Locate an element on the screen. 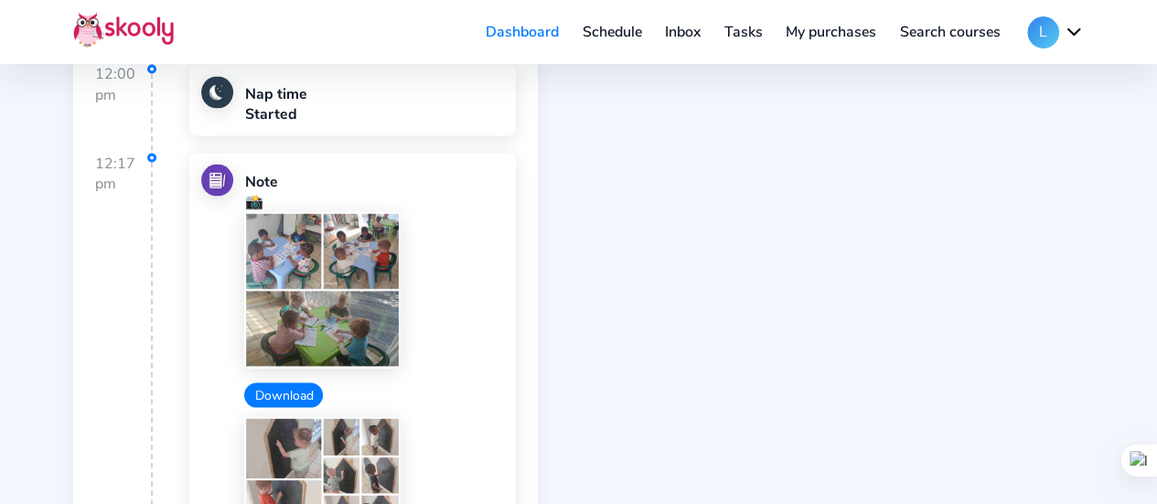 This screenshot has width=1157, height=504. div: Started is located at coordinates (275, 113).